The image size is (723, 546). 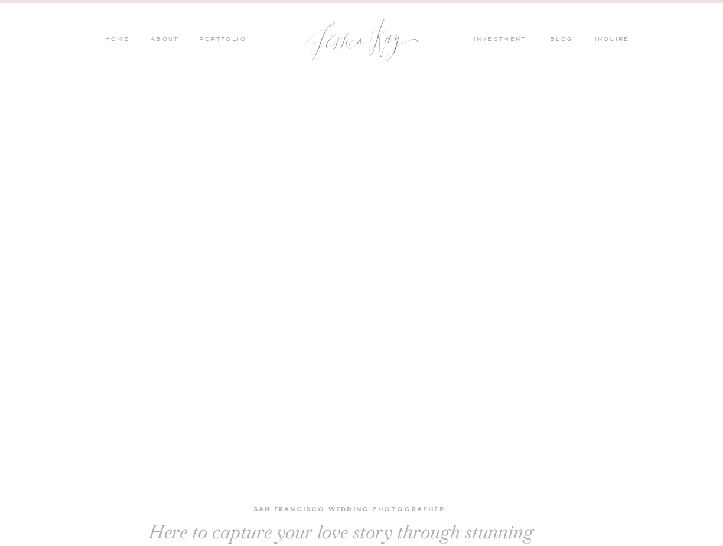 I want to click on nav: ABOUT, so click(x=163, y=40).